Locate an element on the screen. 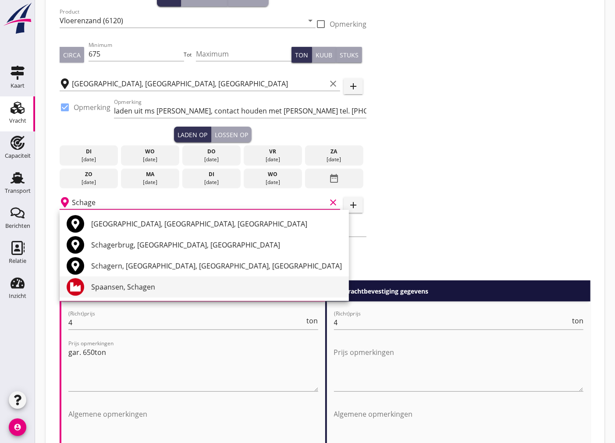  button: Stuks is located at coordinates (349, 55).